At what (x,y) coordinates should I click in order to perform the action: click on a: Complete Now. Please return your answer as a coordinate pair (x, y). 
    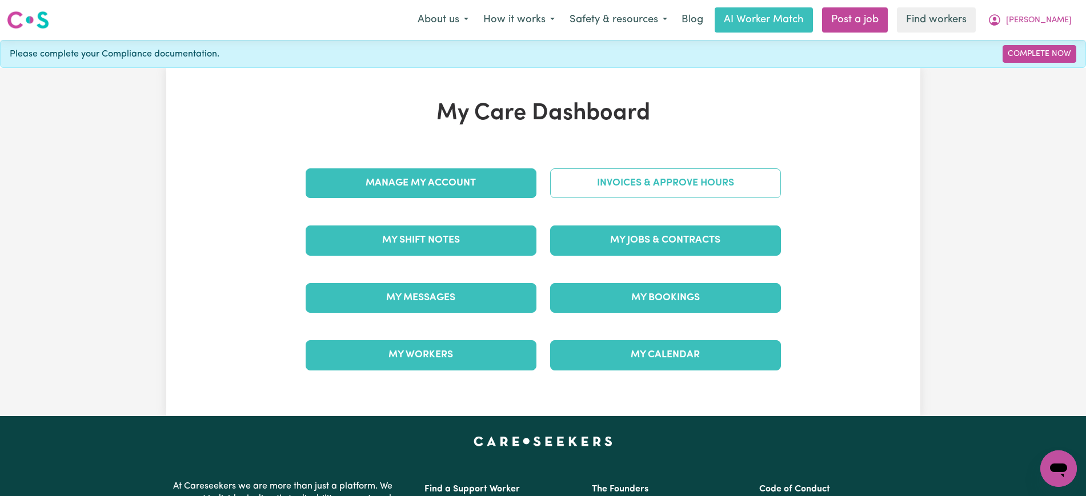
    Looking at the image, I should click on (1039, 54).